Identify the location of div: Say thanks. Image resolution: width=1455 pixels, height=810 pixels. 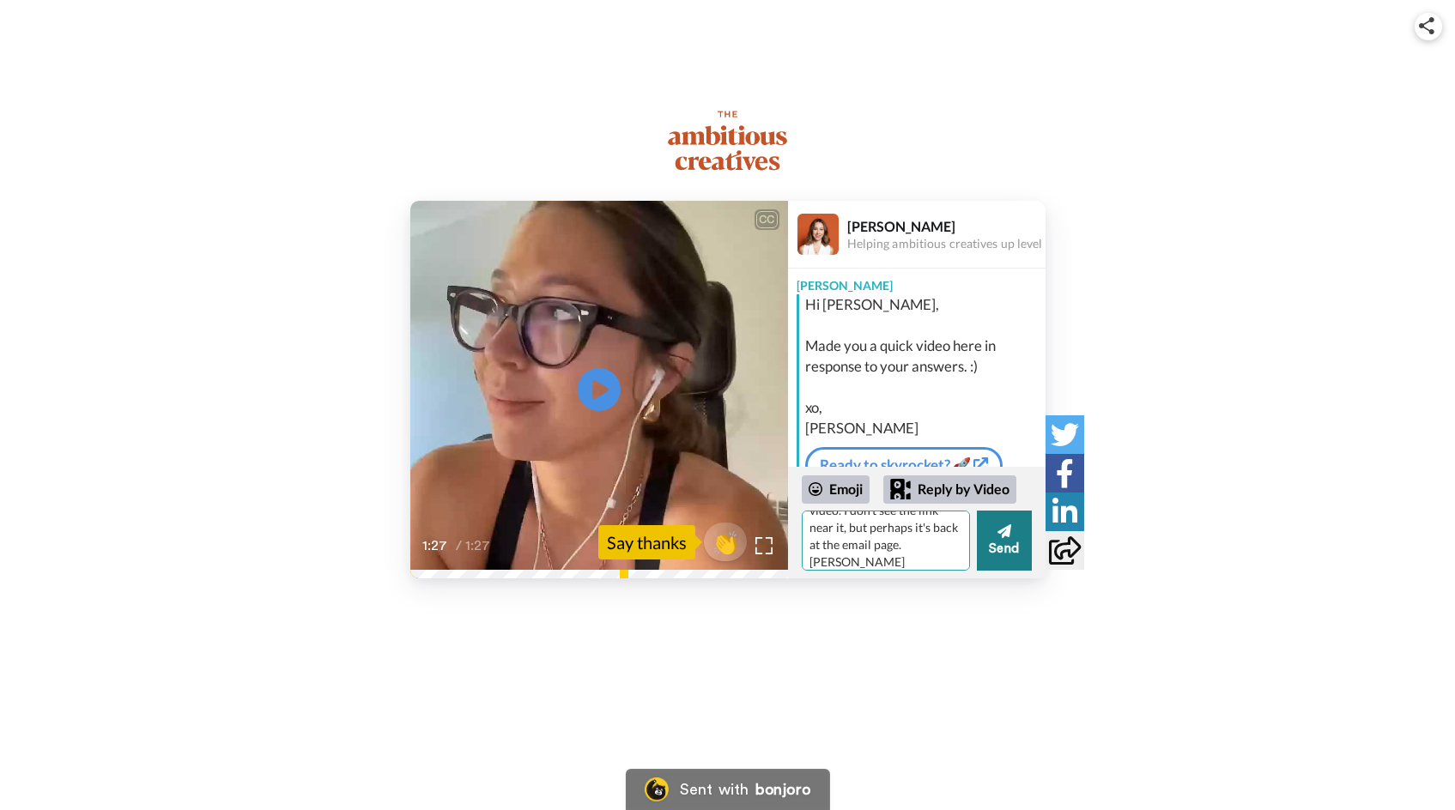
(646, 542).